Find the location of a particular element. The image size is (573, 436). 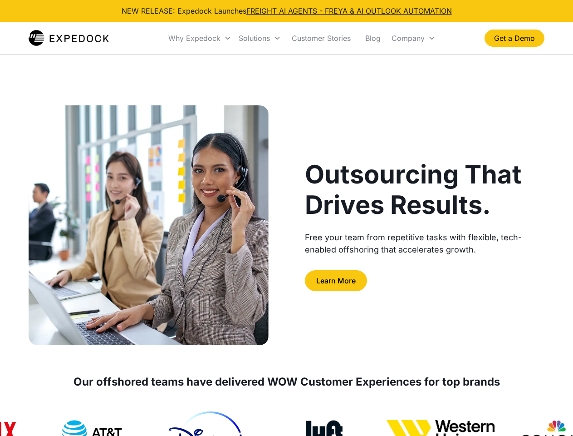

a: Blog is located at coordinates (373, 38).